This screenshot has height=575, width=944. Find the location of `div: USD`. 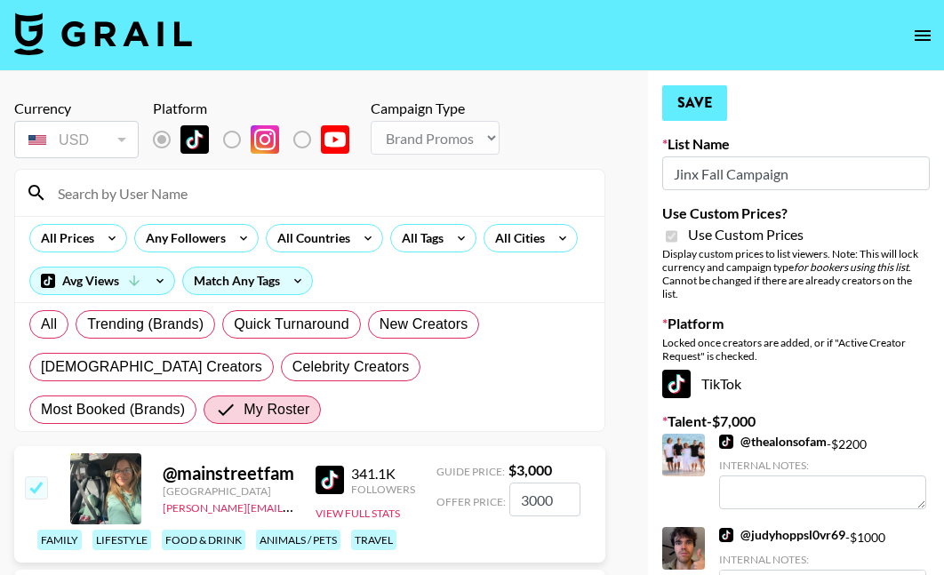

div: USD is located at coordinates (76, 140).